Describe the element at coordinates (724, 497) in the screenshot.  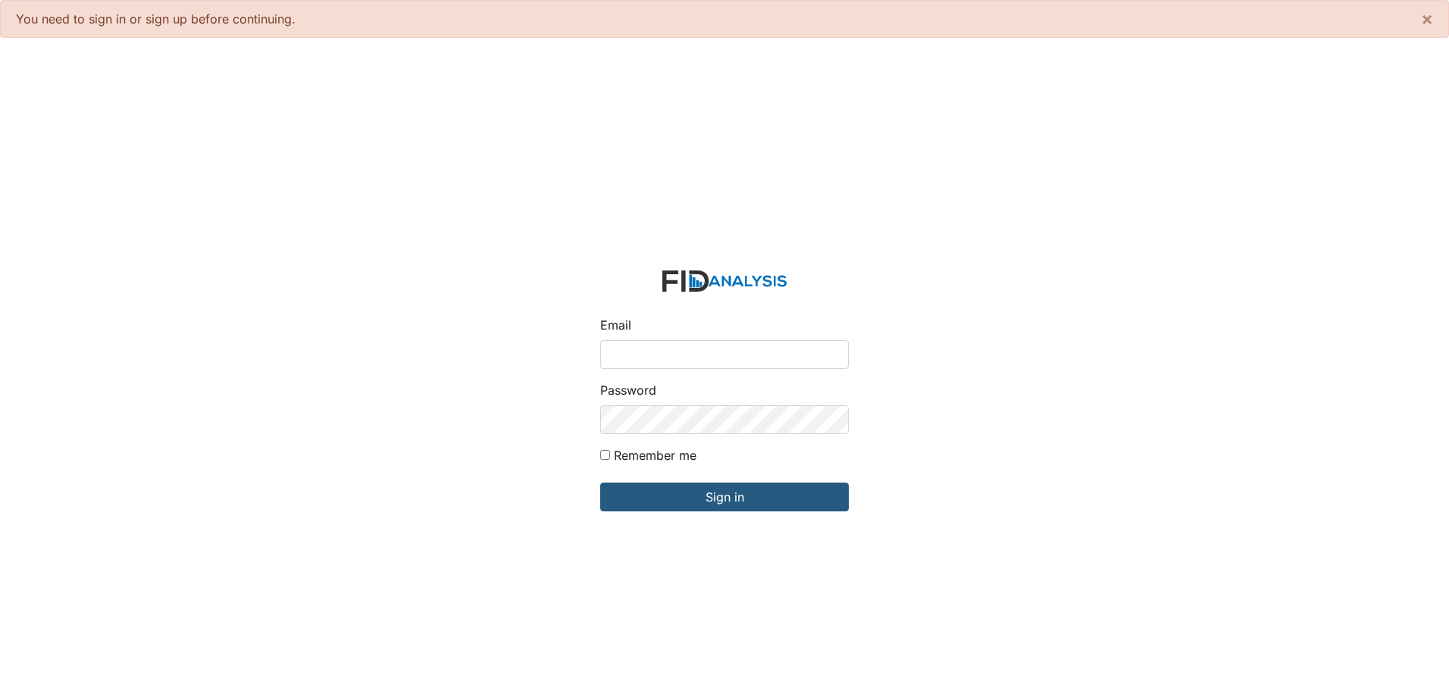
I see `input: Sign in` at that location.